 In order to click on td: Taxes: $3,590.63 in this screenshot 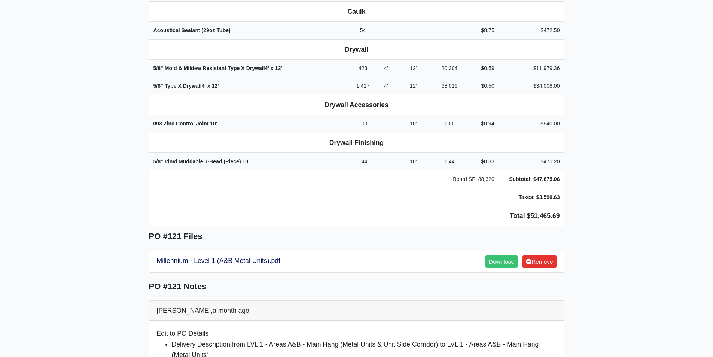, I will do `click(531, 197)`.